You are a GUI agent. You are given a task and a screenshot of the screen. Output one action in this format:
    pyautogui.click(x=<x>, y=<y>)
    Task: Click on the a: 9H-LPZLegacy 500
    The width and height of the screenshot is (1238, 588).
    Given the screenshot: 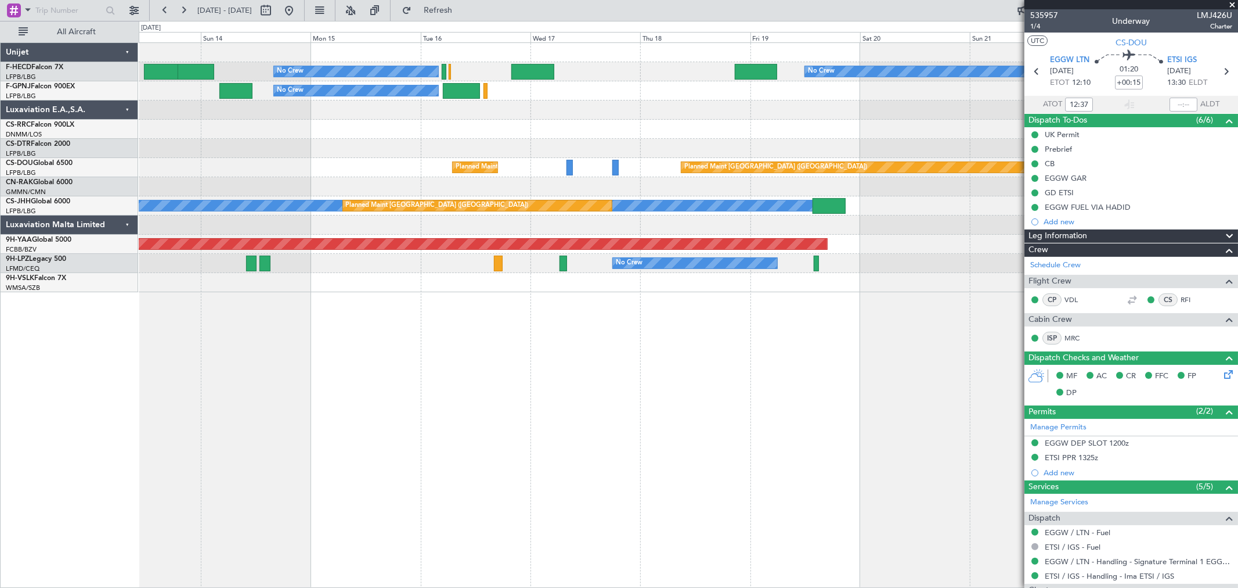 What is the action you would take?
    pyautogui.click(x=36, y=259)
    